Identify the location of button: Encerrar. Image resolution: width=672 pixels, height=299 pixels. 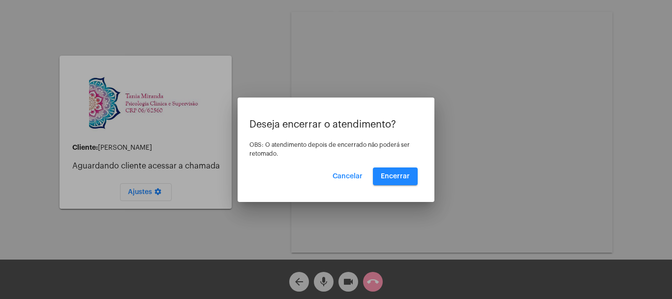
(395, 176).